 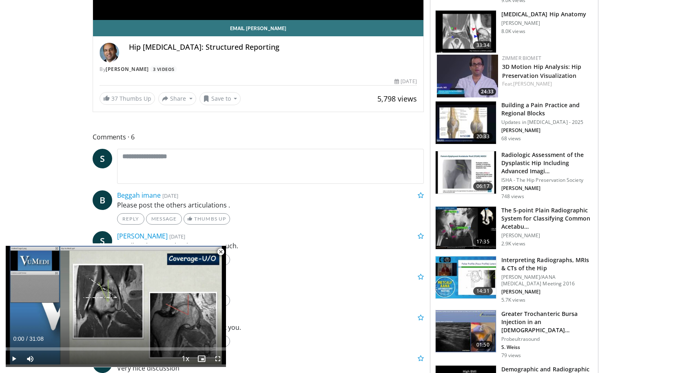 What do you see at coordinates (466, 278) in the screenshot?
I see `img: 6df68695-c727-49d7-92f2-66a630d2a9da.150x105_q85_crop-smart_upscale.jpg` at bounding box center [466, 278].